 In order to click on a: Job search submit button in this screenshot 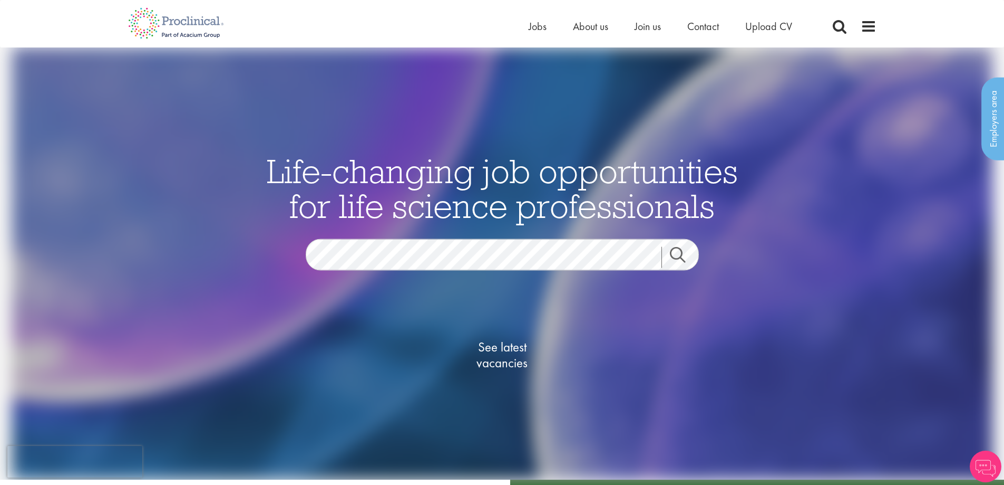, I will do `click(684, 257)`.